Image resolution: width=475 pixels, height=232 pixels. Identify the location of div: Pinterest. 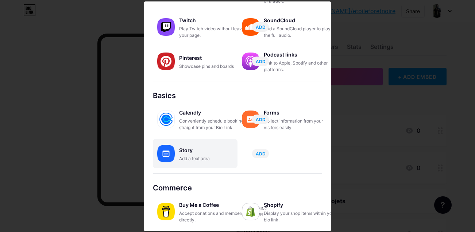
(216, 58).